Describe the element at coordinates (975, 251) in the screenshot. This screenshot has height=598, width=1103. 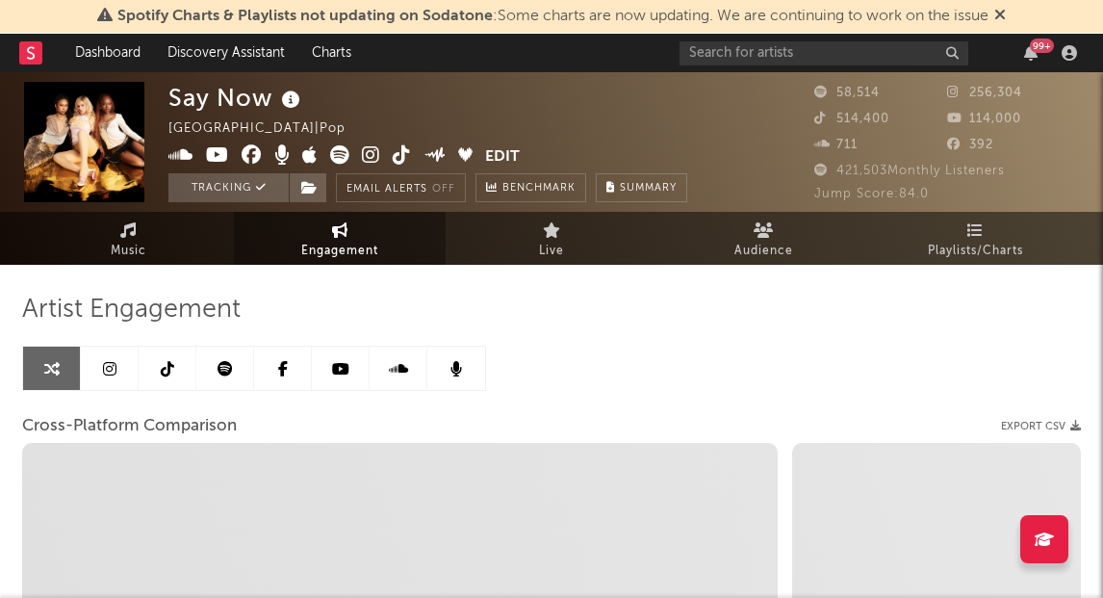
I see `span: Playlists/Charts` at that location.